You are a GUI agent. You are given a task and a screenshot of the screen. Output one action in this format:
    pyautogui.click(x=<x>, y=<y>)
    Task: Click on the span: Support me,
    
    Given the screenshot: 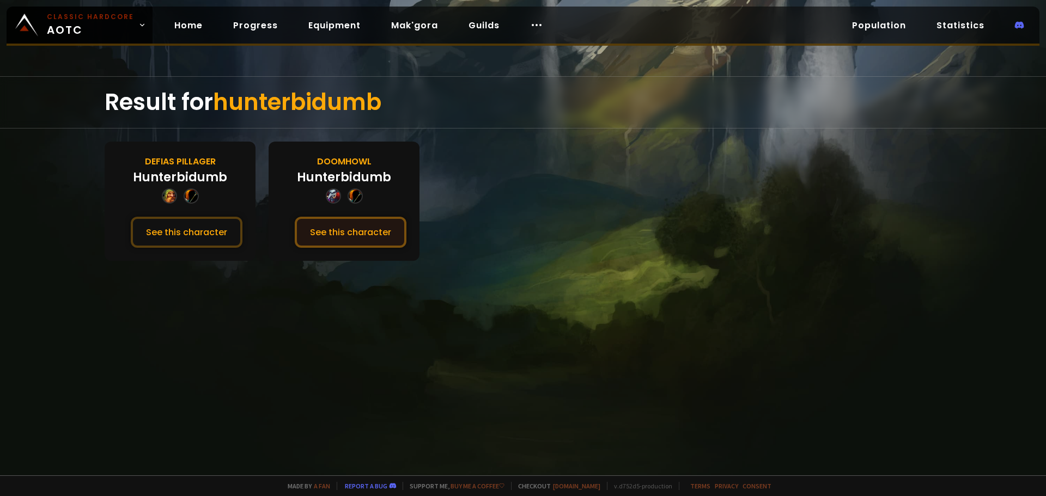 What is the action you would take?
    pyautogui.click(x=453, y=486)
    